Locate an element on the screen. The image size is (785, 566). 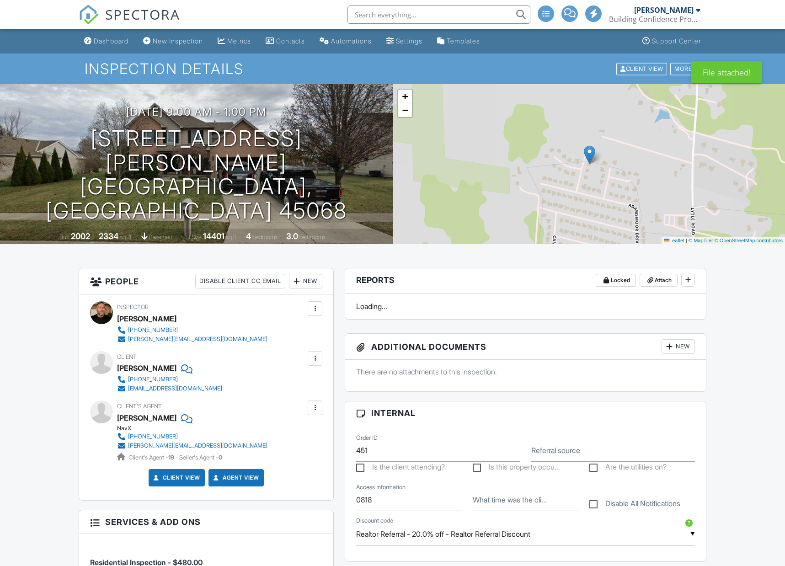
h3: People is located at coordinates (206, 281).